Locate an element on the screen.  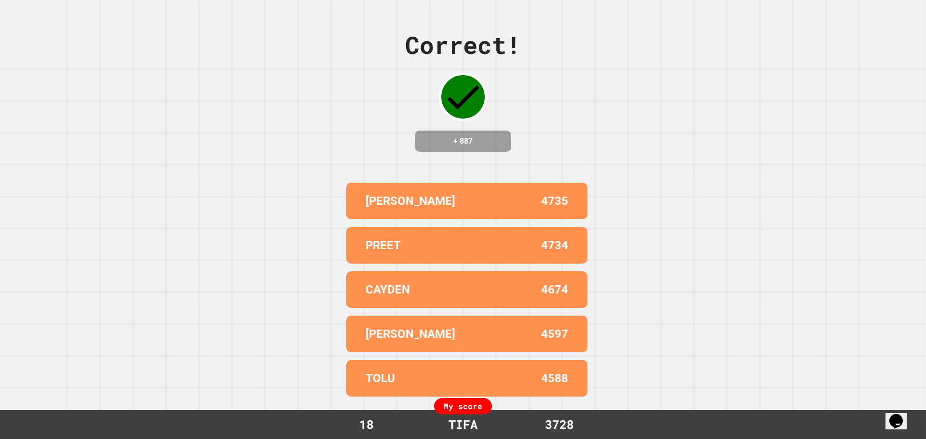
p: 4597 is located at coordinates (555, 334).